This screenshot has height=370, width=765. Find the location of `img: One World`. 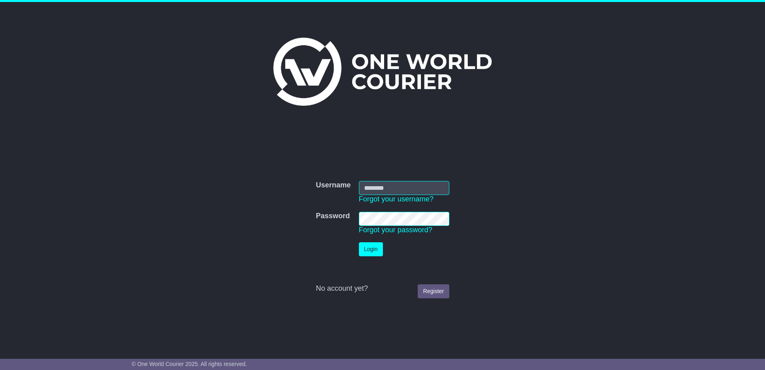

img: One World is located at coordinates (383, 72).